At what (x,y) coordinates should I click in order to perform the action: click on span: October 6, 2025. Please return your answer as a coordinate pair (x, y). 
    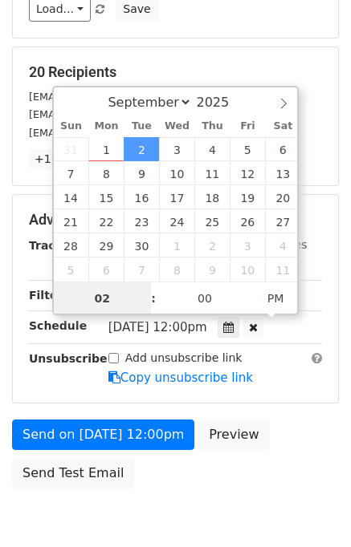
    Looking at the image, I should click on (106, 270).